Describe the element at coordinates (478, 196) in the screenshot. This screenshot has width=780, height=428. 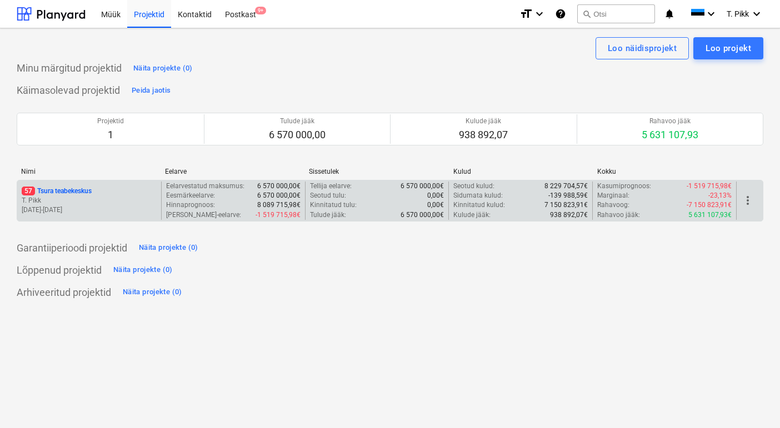
I see `p: Sidumata kulud :` at that location.